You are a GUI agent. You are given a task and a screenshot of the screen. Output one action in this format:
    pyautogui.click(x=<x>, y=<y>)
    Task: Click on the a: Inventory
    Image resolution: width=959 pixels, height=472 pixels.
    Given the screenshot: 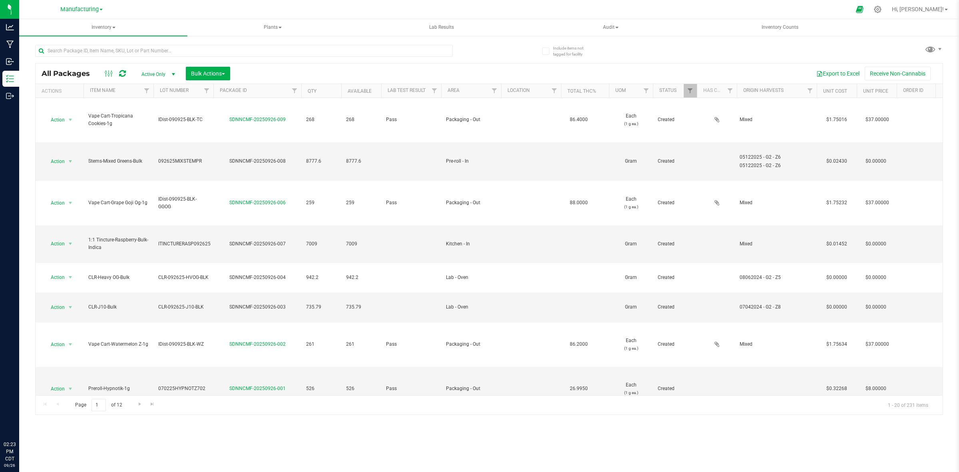 What is the action you would take?
    pyautogui.click(x=103, y=28)
    